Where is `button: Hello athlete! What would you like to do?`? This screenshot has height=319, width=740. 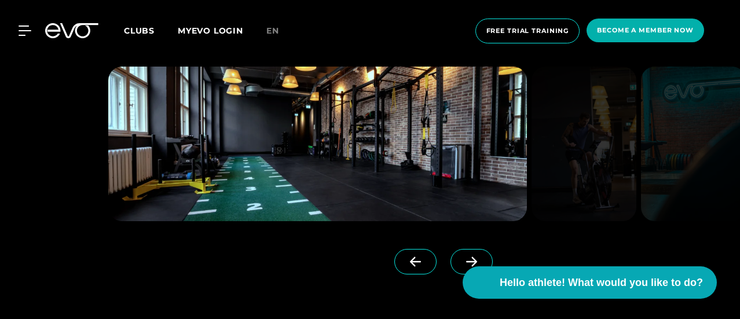
button: Hello athlete! What would you like to do? is located at coordinates (589, 283).